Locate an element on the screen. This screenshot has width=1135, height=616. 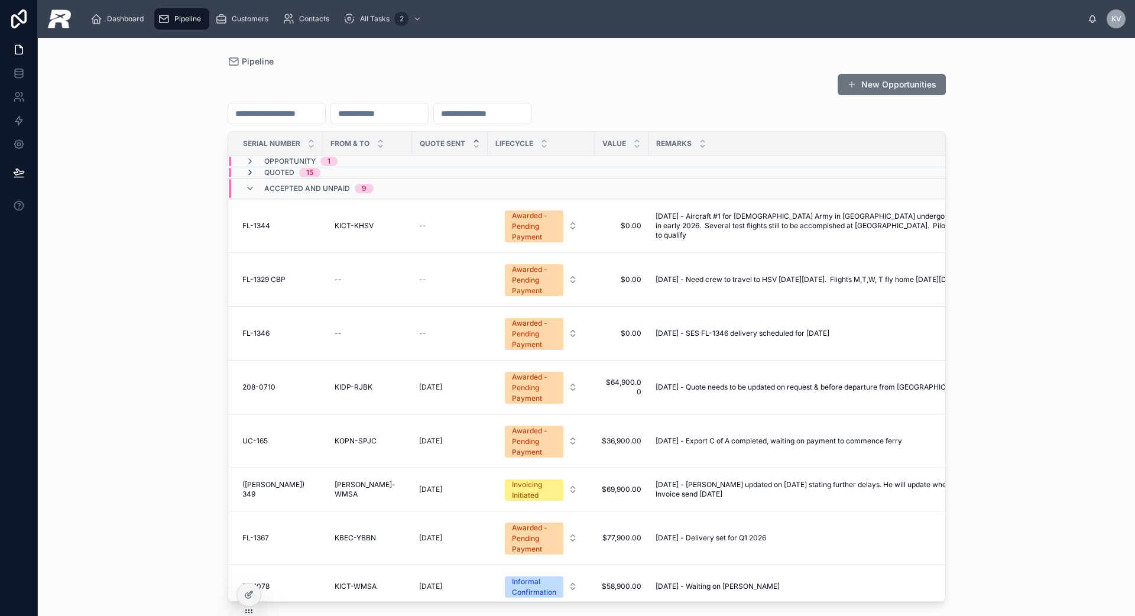
span: FL-1367 is located at coordinates (255, 538).